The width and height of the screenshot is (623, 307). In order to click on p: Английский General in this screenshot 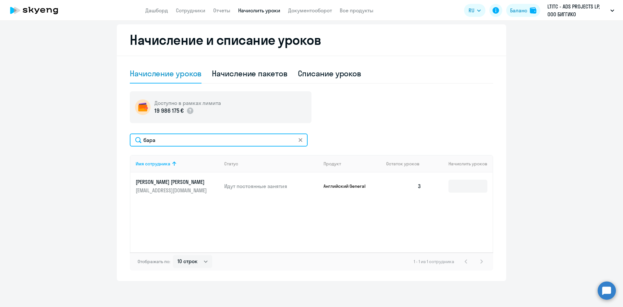, I will do `click(348, 186)`.